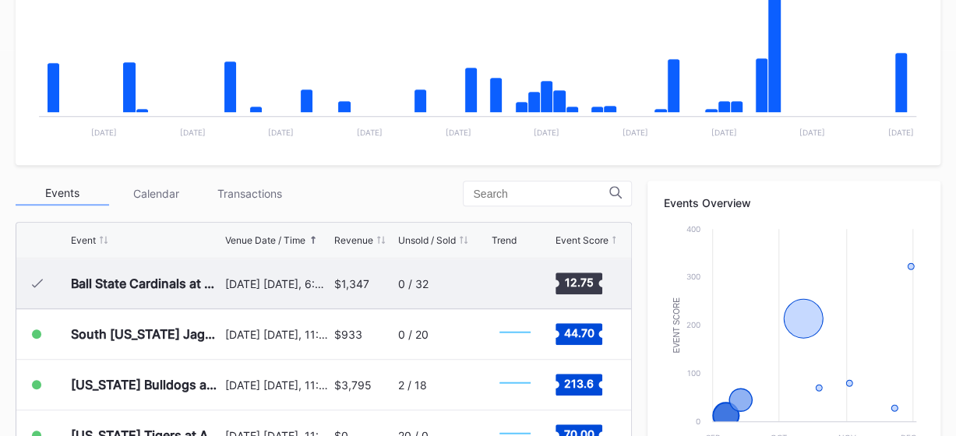  I want to click on div: 0 / 32, so click(413, 284).